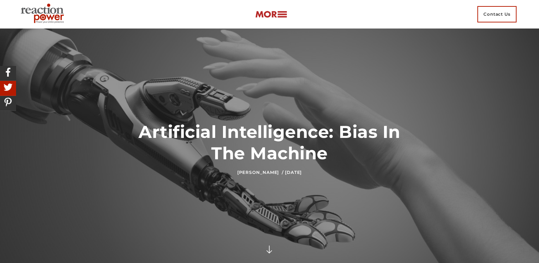 The height and width of the screenshot is (263, 539). I want to click on img: Share On Pinterest, so click(8, 102).